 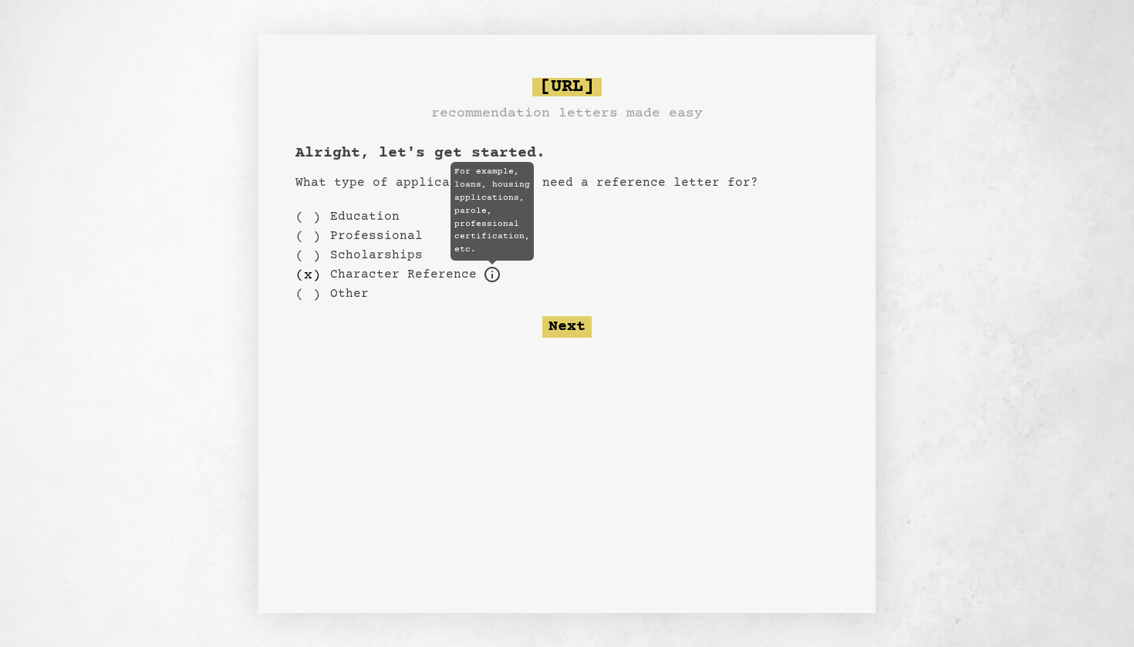 What do you see at coordinates (567, 183) in the screenshot?
I see `p: What type of application do you need a reference letter for?` at bounding box center [567, 183].